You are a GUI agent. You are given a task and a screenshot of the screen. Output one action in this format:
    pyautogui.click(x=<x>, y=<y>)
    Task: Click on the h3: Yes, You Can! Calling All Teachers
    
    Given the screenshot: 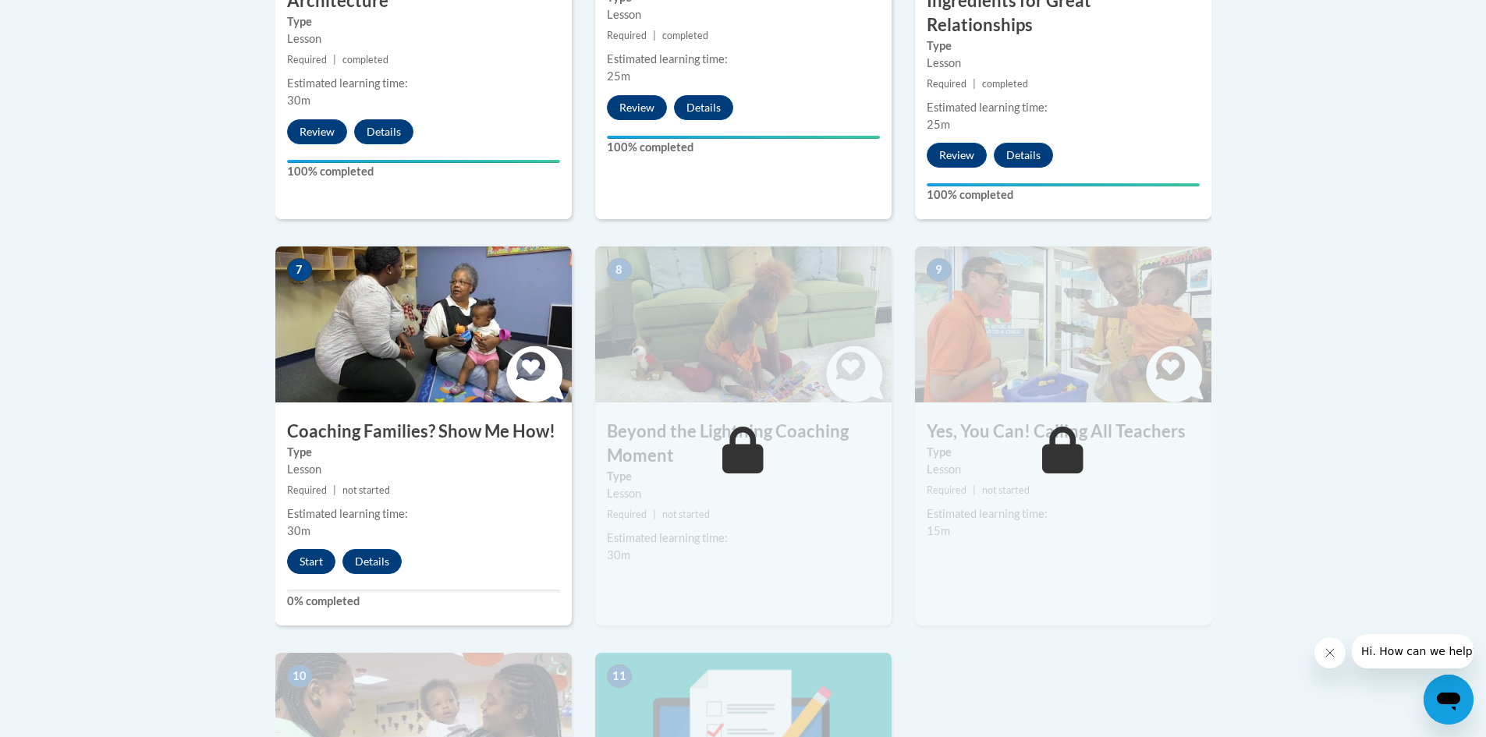 What is the action you would take?
    pyautogui.click(x=1063, y=431)
    